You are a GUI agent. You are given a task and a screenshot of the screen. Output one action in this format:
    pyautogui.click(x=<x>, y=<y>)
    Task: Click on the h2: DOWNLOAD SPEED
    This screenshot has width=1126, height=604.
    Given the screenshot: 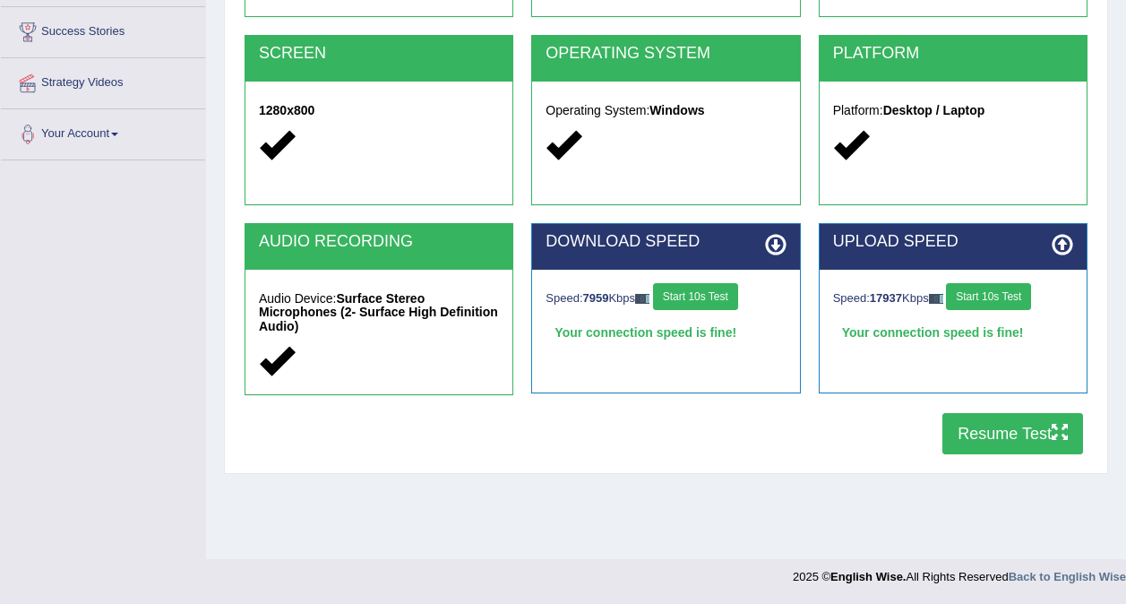 What is the action you would take?
    pyautogui.click(x=666, y=242)
    